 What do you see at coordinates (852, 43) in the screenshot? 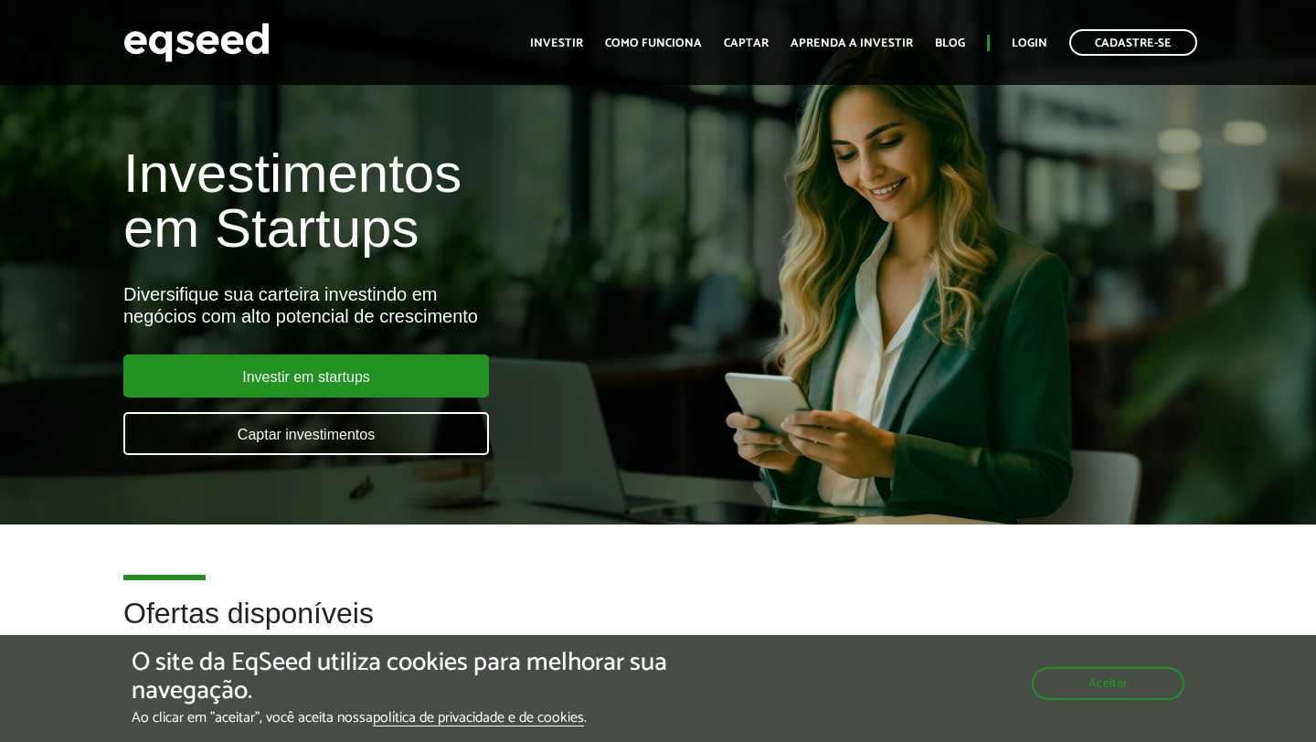
I see `a: Aprenda a investir` at bounding box center [852, 43].